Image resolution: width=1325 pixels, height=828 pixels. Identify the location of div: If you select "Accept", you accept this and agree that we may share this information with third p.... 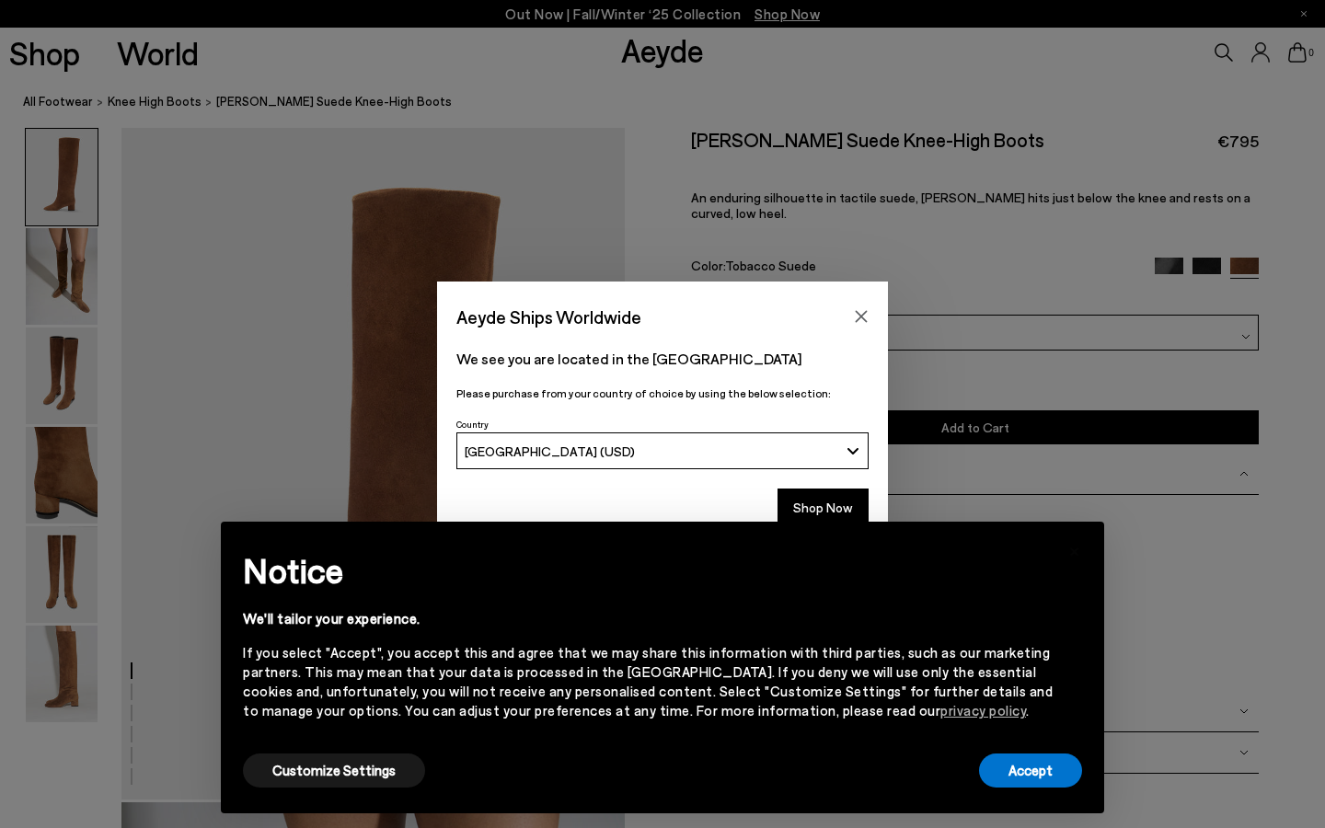
(648, 682).